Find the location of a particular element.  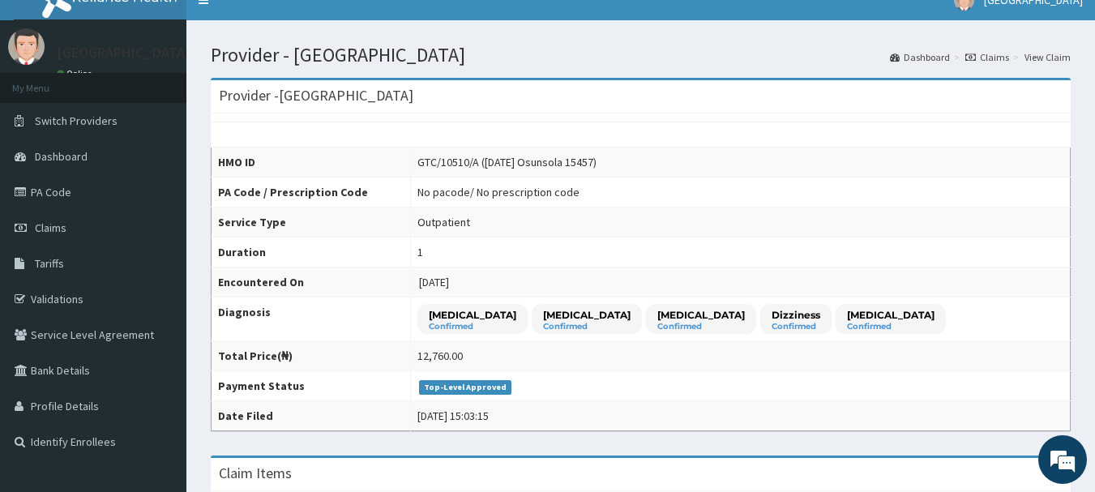

span: We're online! is located at coordinates (159, 226).